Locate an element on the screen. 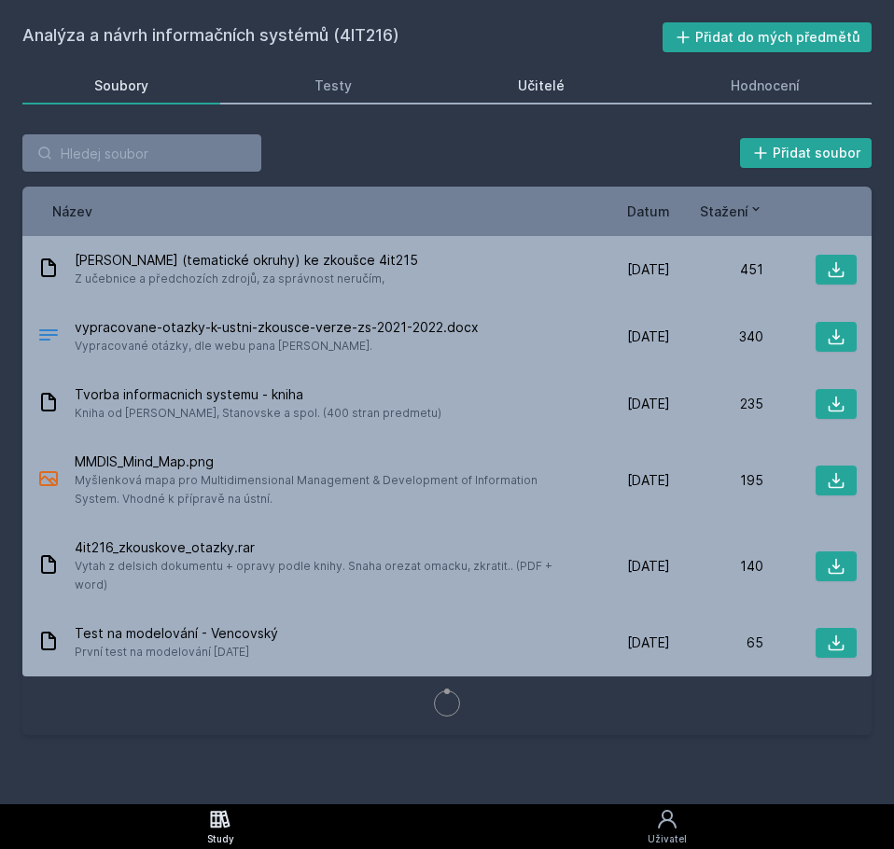 This screenshot has height=849, width=894. div: Study is located at coordinates (220, 839).